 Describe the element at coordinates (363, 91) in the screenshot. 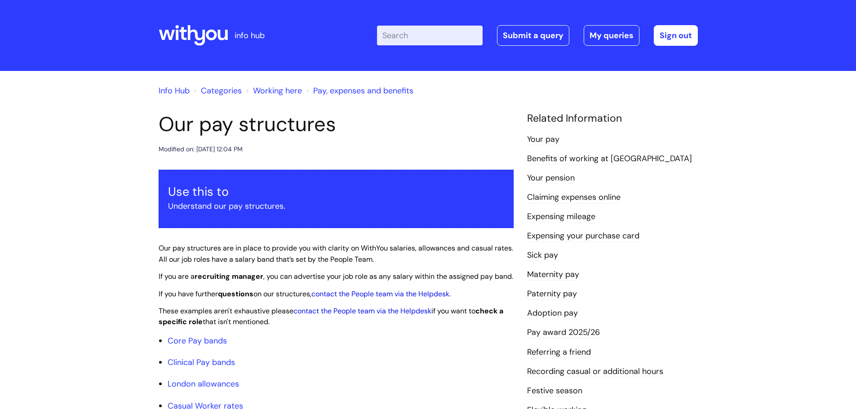

I see `a: Pay, expenses and benefits` at that location.